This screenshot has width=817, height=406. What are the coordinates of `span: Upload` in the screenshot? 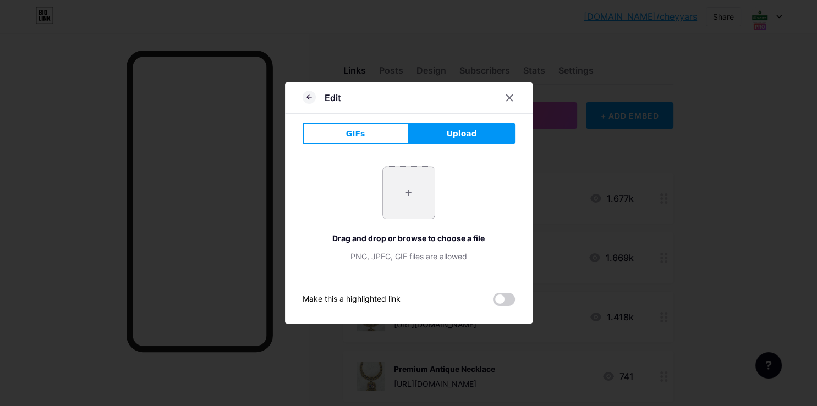 It's located at (461, 134).